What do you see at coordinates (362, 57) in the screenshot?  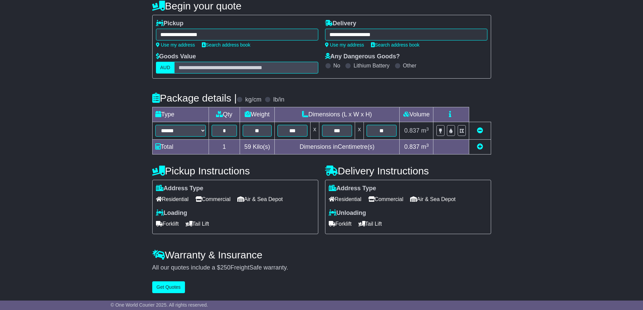 I see `label: Any Dangerous Goods?` at bounding box center [362, 57].